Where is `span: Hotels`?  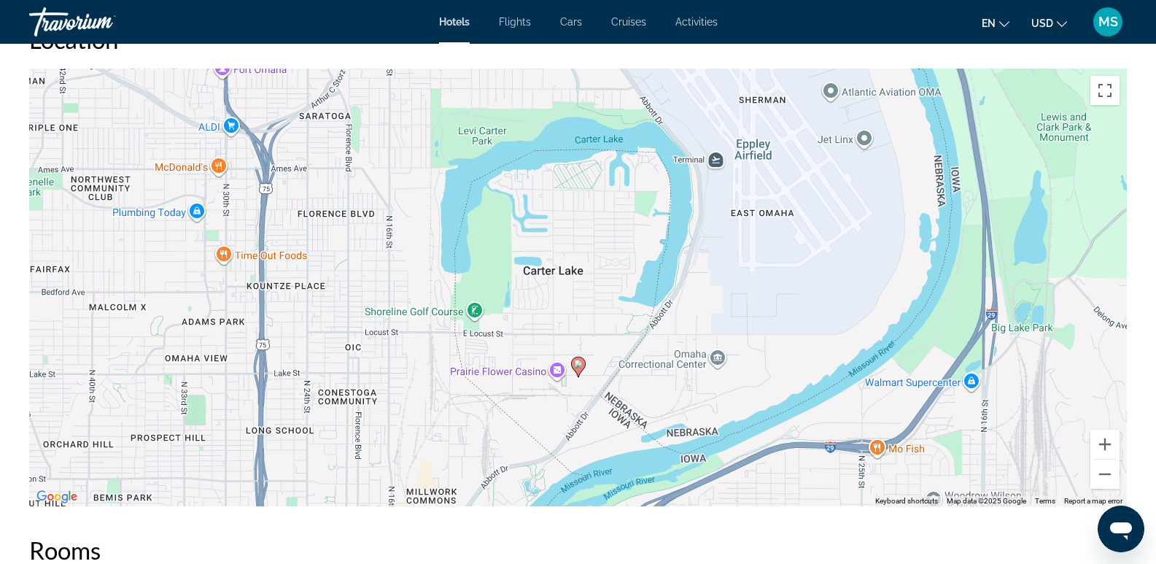
span: Hotels is located at coordinates (454, 22).